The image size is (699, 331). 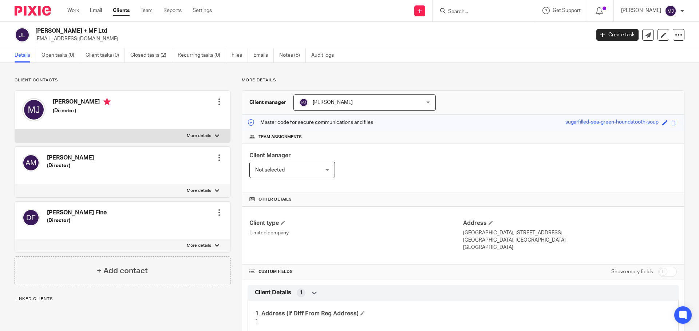 What do you see at coordinates (107, 102) in the screenshot?
I see `i: Primary` at bounding box center [107, 102].